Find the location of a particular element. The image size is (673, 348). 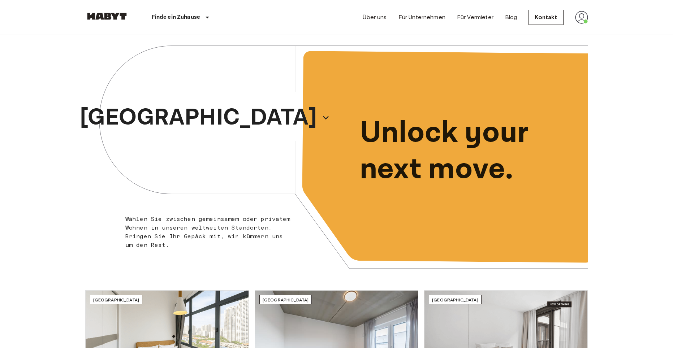

a: Kontakt is located at coordinates (546, 17).